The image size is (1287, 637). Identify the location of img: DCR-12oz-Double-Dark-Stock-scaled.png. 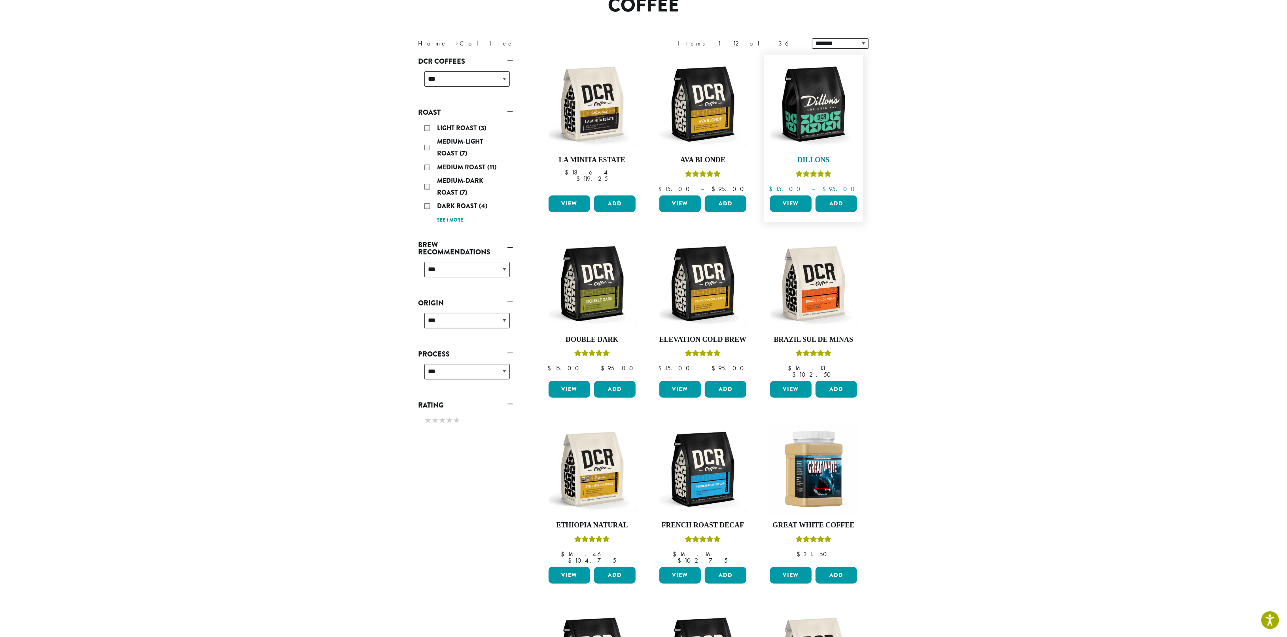
(592, 284).